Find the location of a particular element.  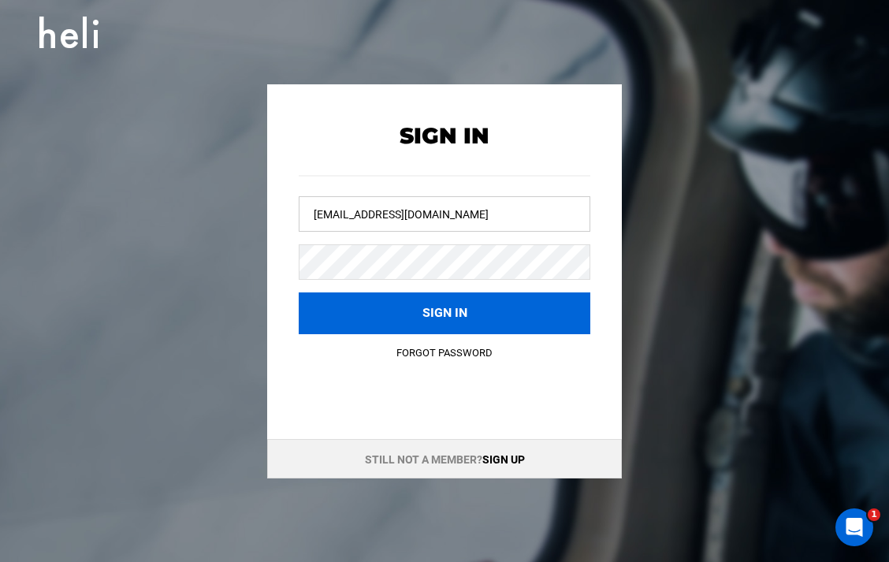

input: Username is located at coordinates (444, 213).